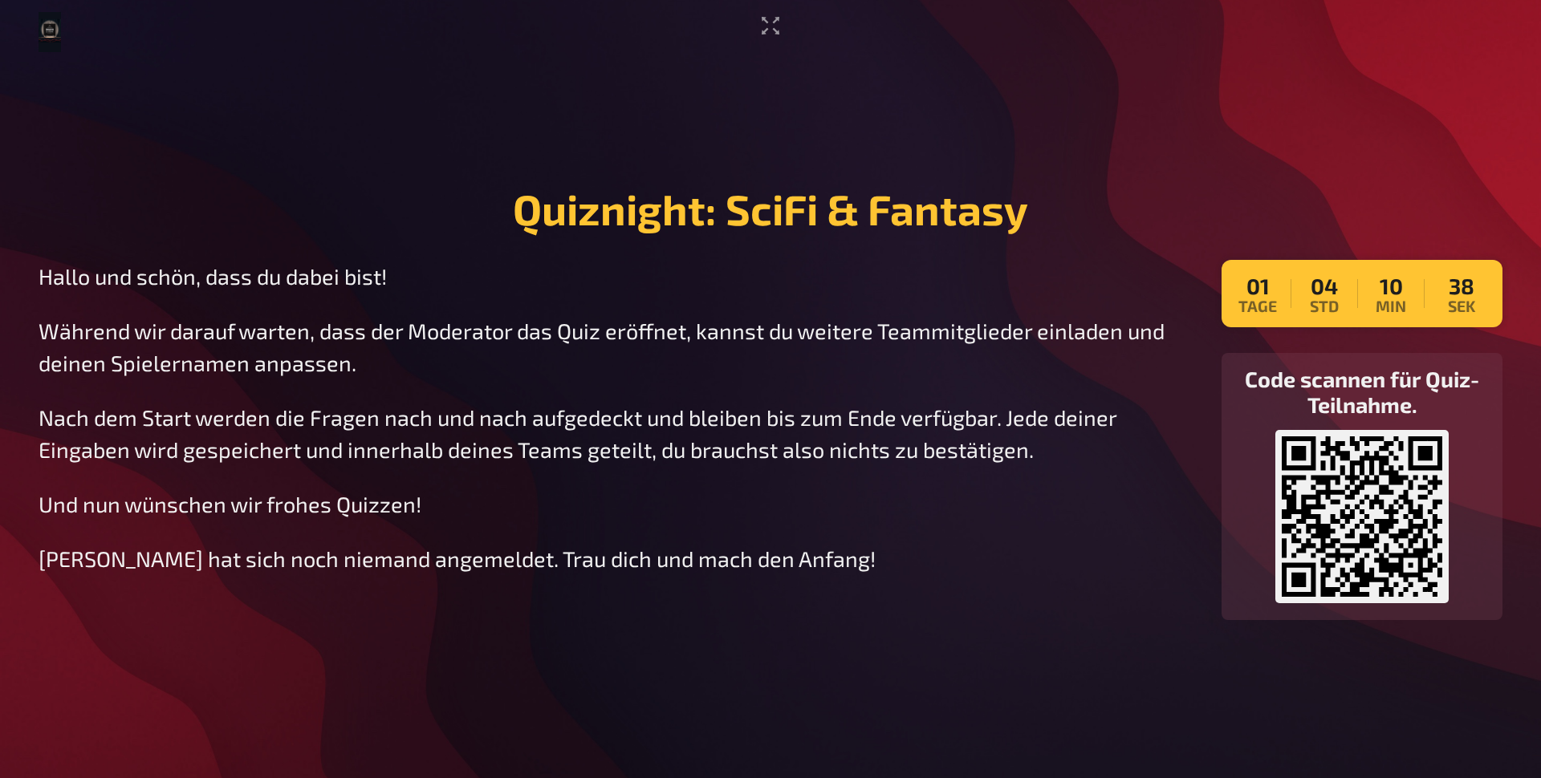 The image size is (1541, 778). Describe the element at coordinates (770, 209) in the screenshot. I see `h1: Quiznight: SciFi & Fantasy` at that location.